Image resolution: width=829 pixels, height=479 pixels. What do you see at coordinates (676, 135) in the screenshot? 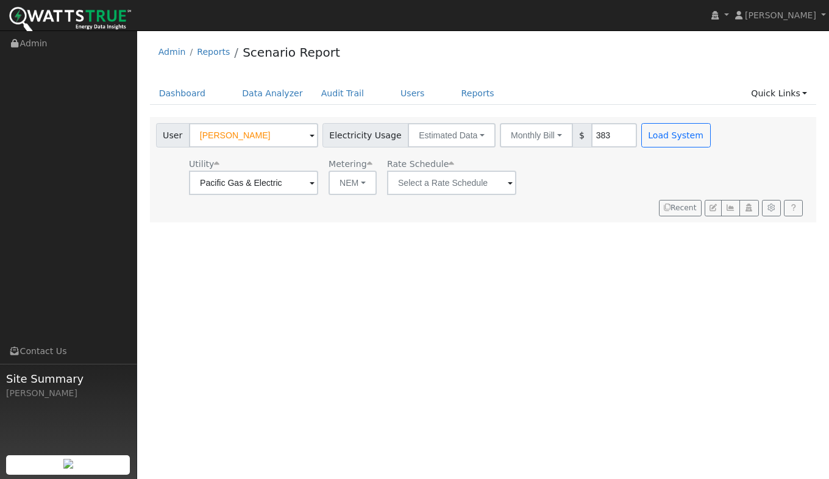
I see `button: Load System` at bounding box center [676, 135].